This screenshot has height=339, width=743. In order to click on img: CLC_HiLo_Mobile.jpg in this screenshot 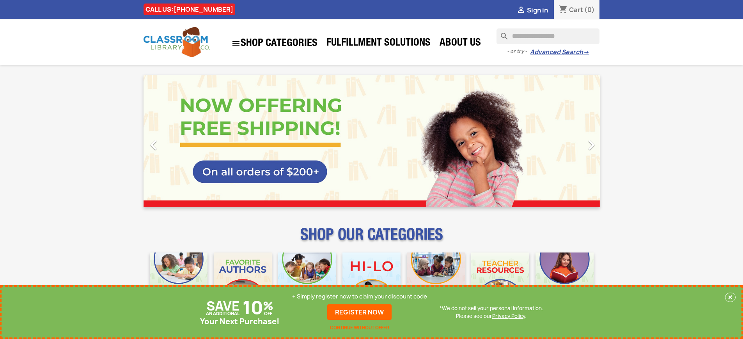, I will do `click(371, 281)`.